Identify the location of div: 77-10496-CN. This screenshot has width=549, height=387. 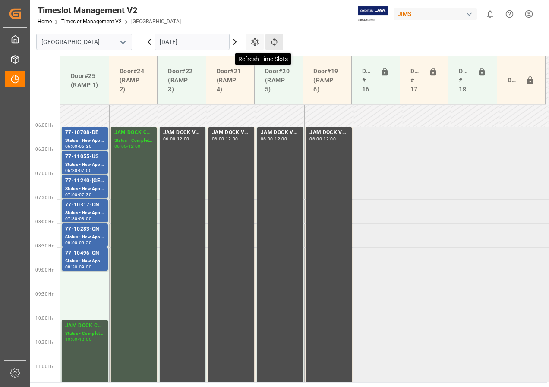
(85, 254).